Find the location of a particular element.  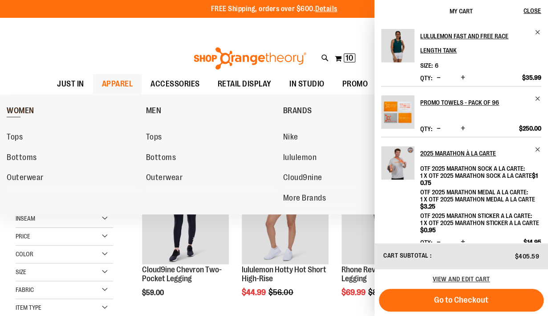

span: Close is located at coordinates (532, 11).